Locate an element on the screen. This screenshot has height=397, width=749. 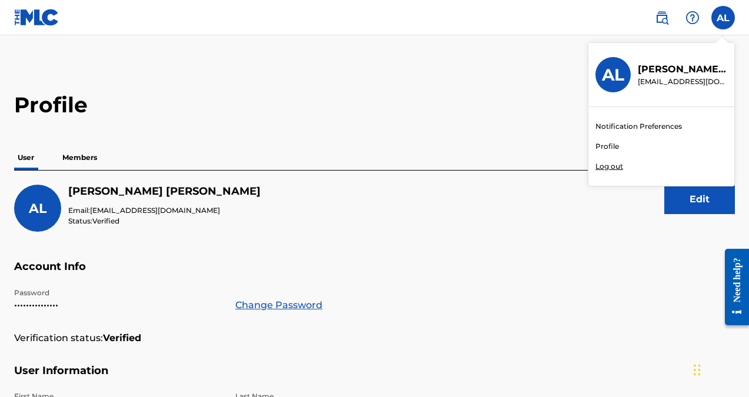
a: Profile is located at coordinates (607, 146).